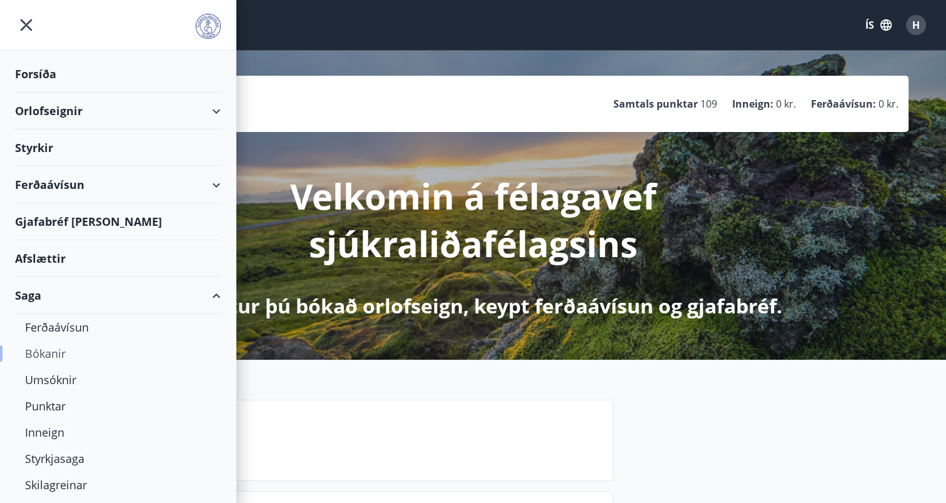 The image size is (946, 503). I want to click on p: Ferðaávísun :, so click(844, 104).